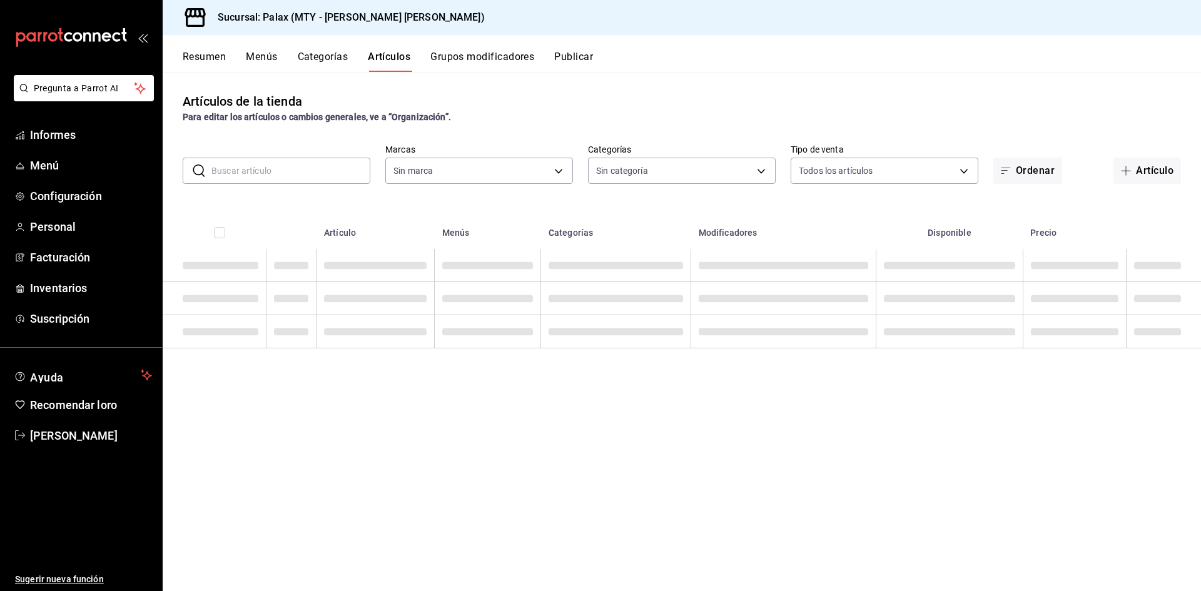  I want to click on div: pestañas de navegación, so click(692, 61).